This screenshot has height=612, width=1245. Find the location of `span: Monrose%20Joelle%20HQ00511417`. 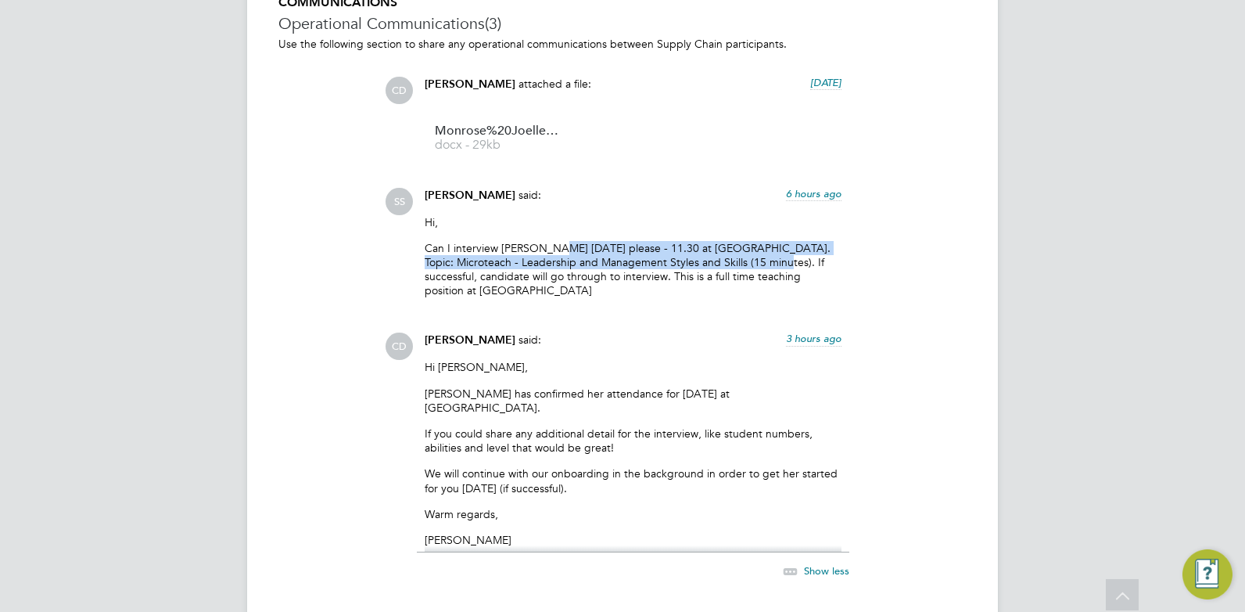

span: Monrose%20Joelle%20HQ00511417 is located at coordinates (498, 131).